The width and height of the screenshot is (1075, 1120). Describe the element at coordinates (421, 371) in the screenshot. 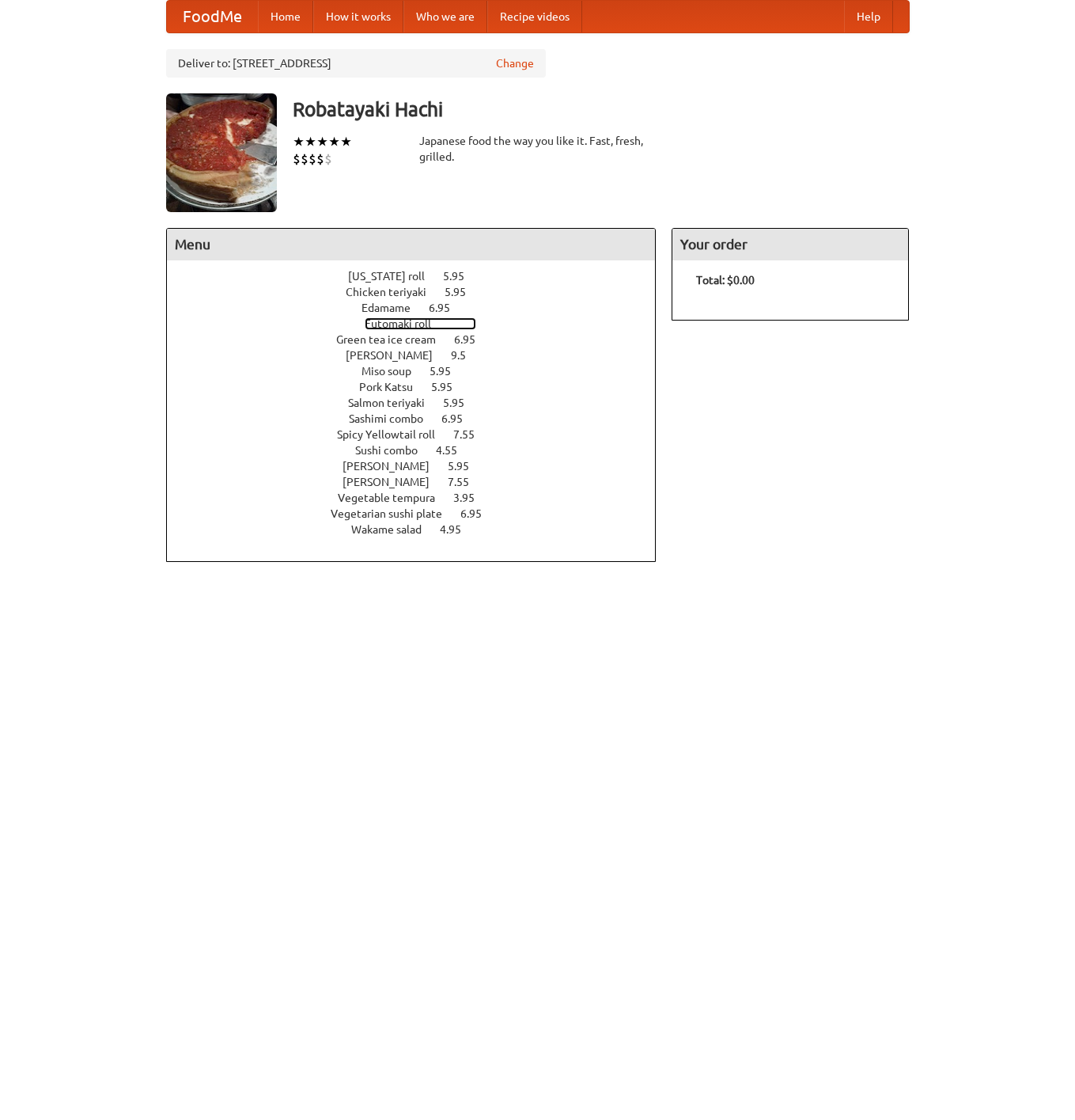

I see `a: Miso soup 5.95` at that location.